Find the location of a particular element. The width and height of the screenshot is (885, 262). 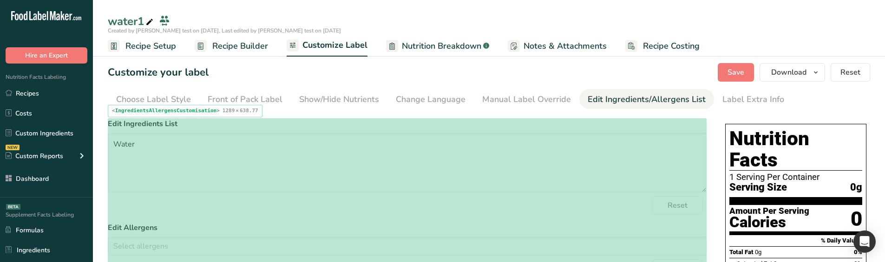

div: Show/Hide Nutrients is located at coordinates (339, 99).